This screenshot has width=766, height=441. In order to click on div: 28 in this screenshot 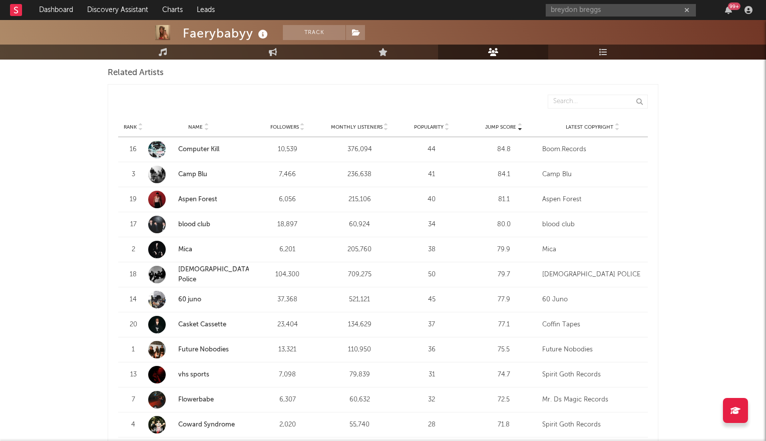, I will do `click(432, 425)`.